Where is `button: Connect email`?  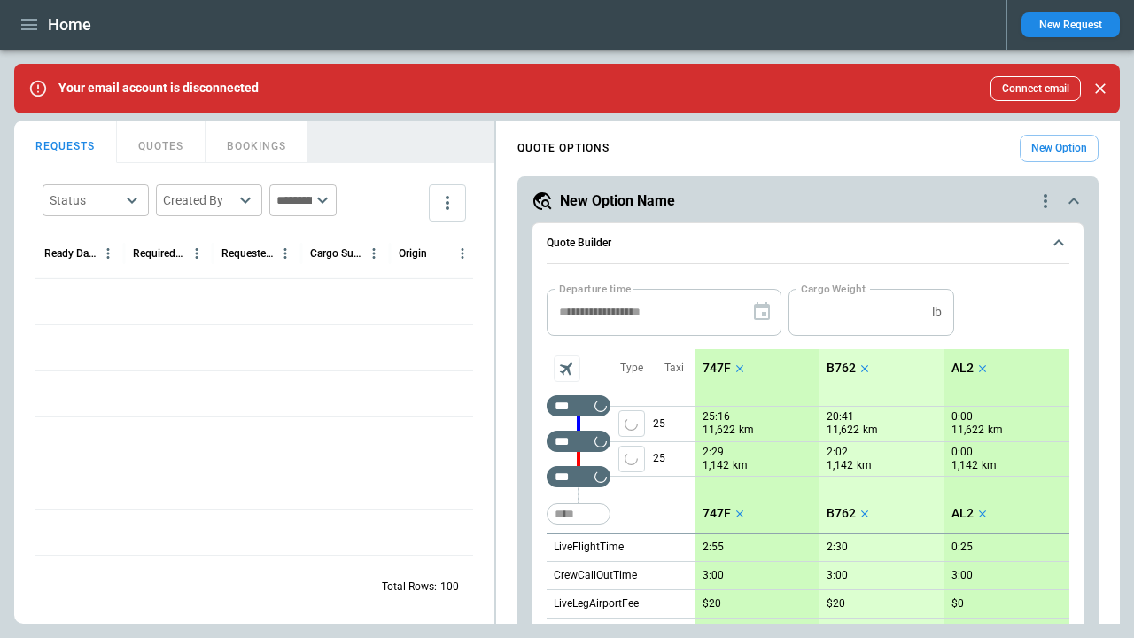 button: Connect email is located at coordinates (1035, 89).